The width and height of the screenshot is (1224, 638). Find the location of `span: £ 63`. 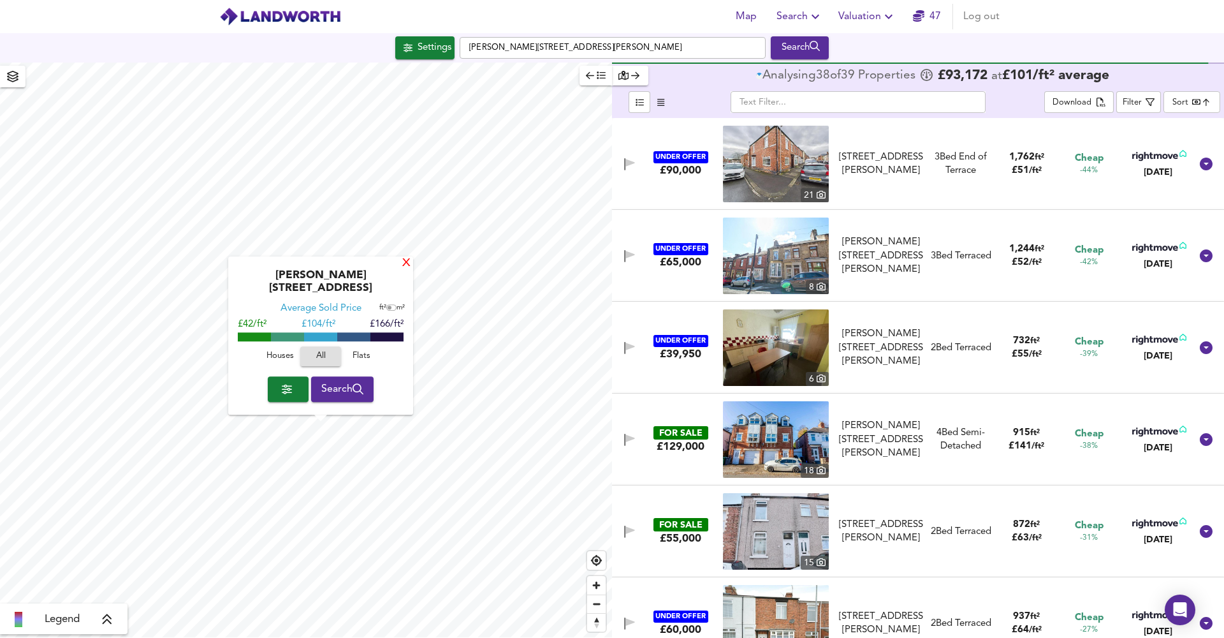

span: £ 63 is located at coordinates (1027, 538).